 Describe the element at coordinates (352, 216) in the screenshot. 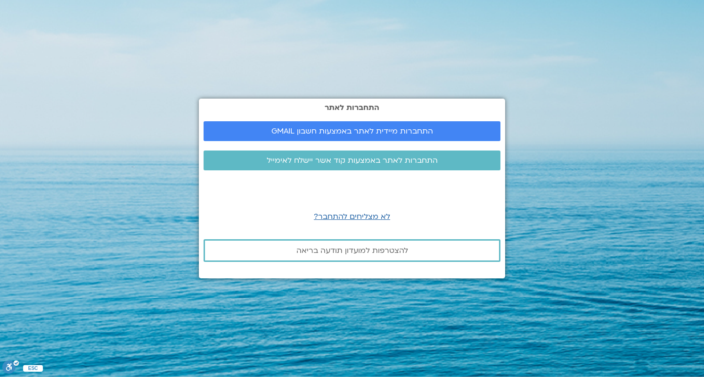

I see `span: לא מצליחים להתחבר?` at that location.